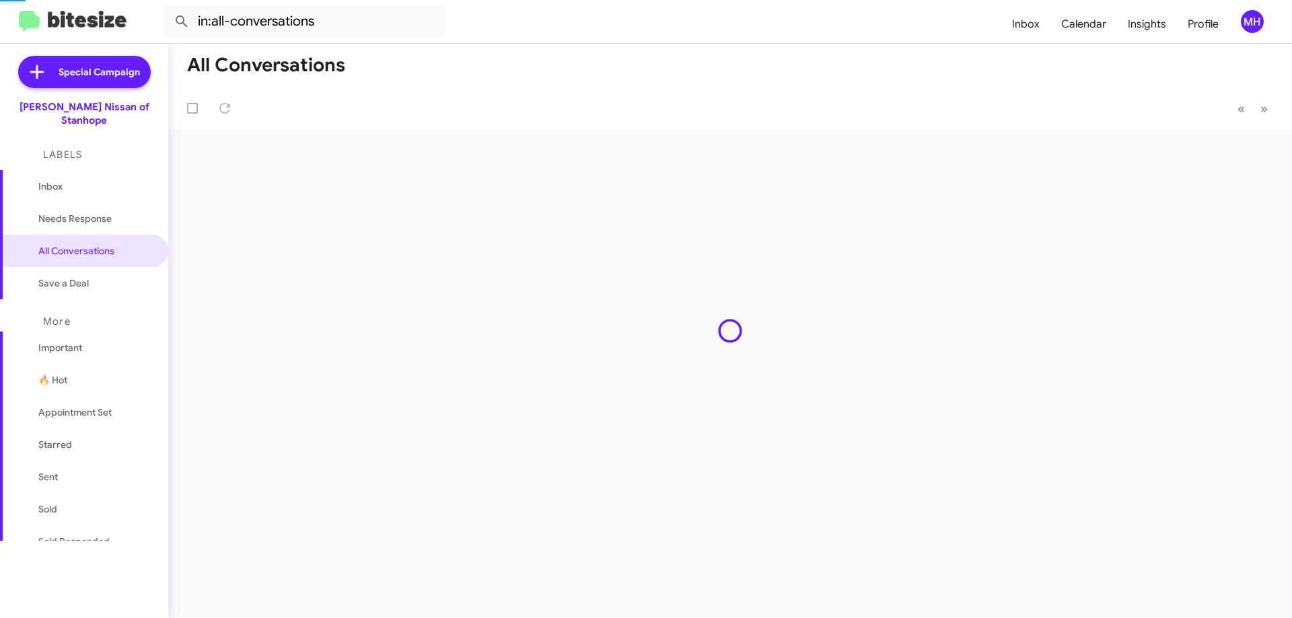 The width and height of the screenshot is (1292, 618). What do you see at coordinates (304, 22) in the screenshot?
I see `input: Search` at bounding box center [304, 22].